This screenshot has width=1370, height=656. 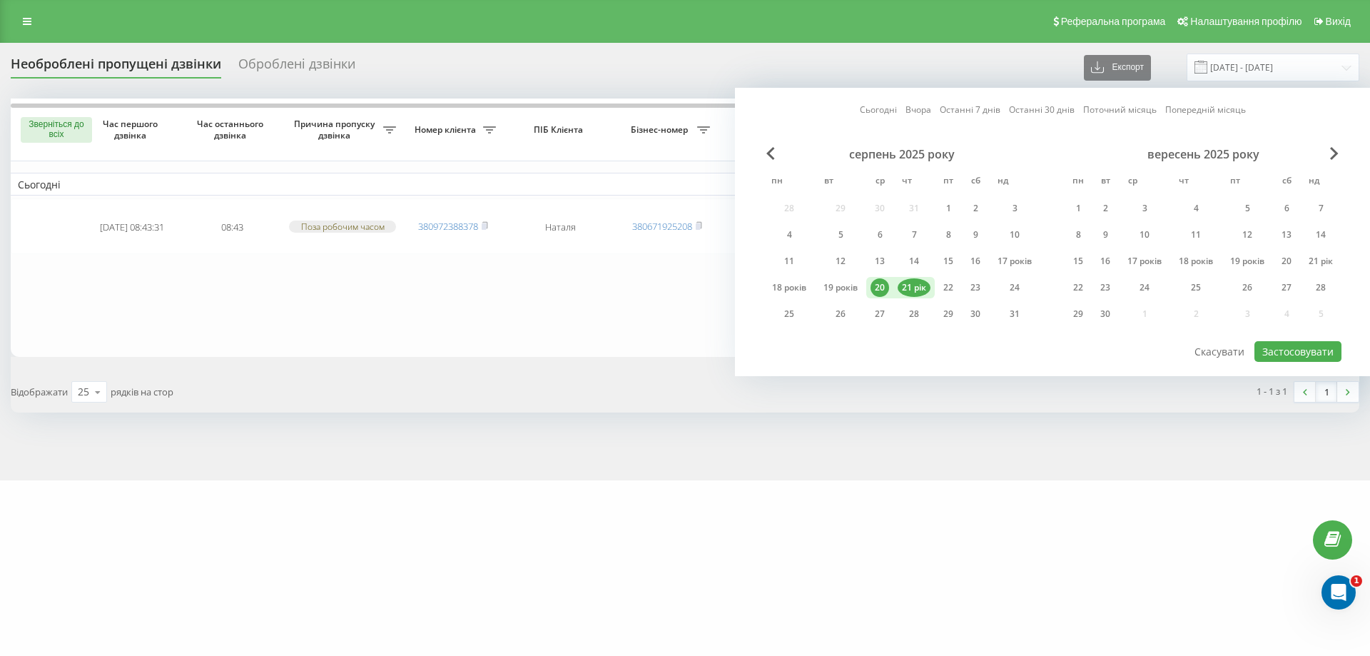 I want to click on div: 3 вересня 2025 р., so click(x=1145, y=208).